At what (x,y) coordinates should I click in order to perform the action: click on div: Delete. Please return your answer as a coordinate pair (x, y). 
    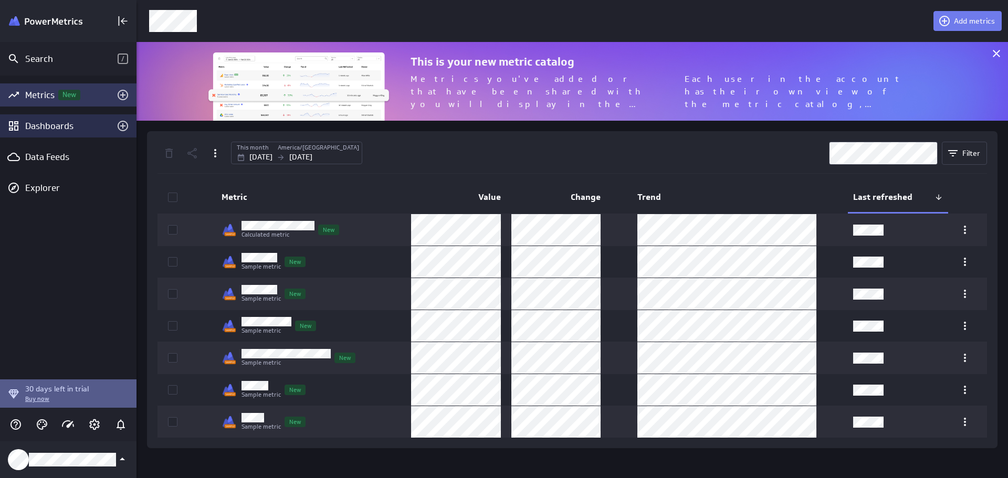
    Looking at the image, I should click on (169, 153).